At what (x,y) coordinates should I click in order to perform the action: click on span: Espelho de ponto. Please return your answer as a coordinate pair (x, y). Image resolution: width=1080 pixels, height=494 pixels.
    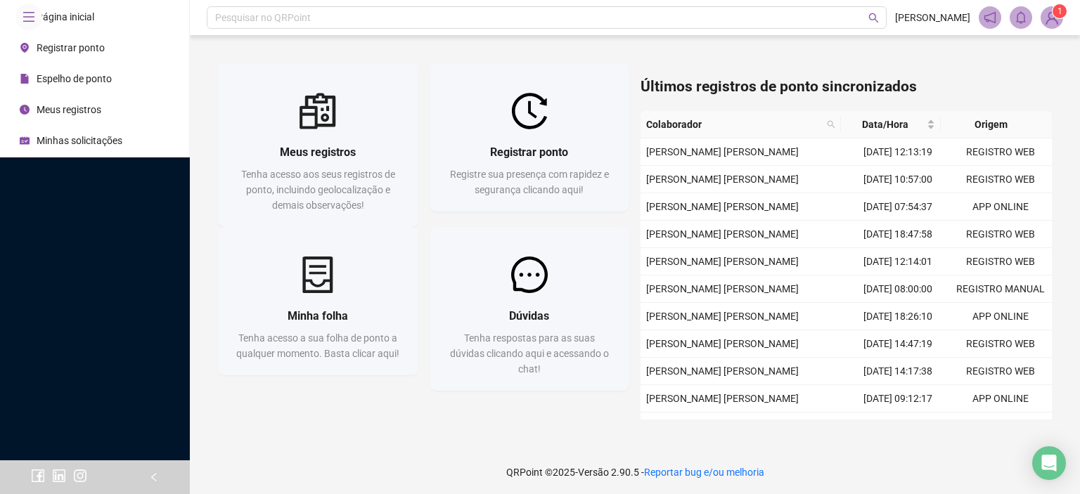
    Looking at the image, I should click on (74, 79).